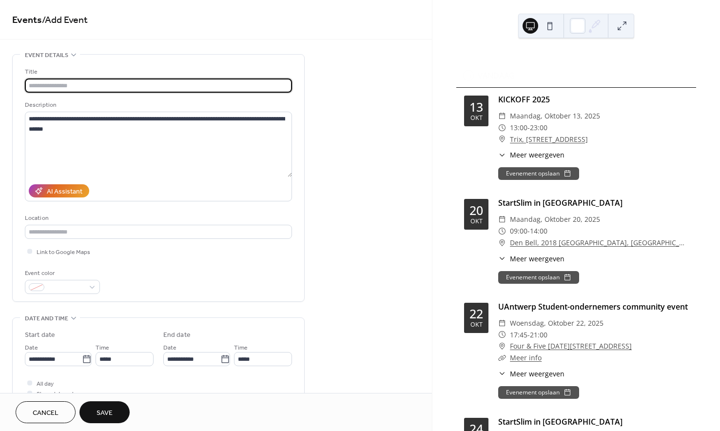  I want to click on span: All day, so click(45, 383).